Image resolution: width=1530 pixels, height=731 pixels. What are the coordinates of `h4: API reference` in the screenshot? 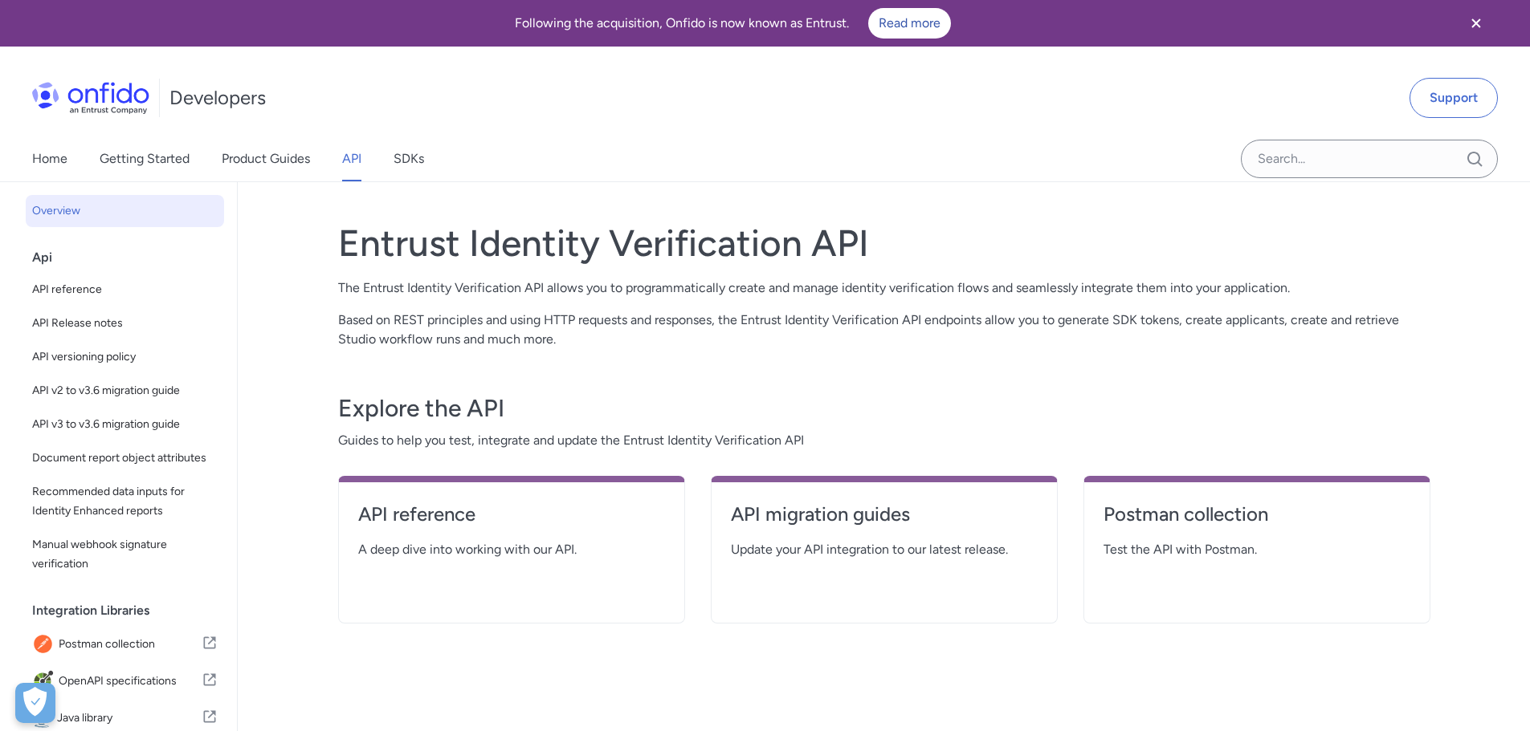 It's located at (511, 515).